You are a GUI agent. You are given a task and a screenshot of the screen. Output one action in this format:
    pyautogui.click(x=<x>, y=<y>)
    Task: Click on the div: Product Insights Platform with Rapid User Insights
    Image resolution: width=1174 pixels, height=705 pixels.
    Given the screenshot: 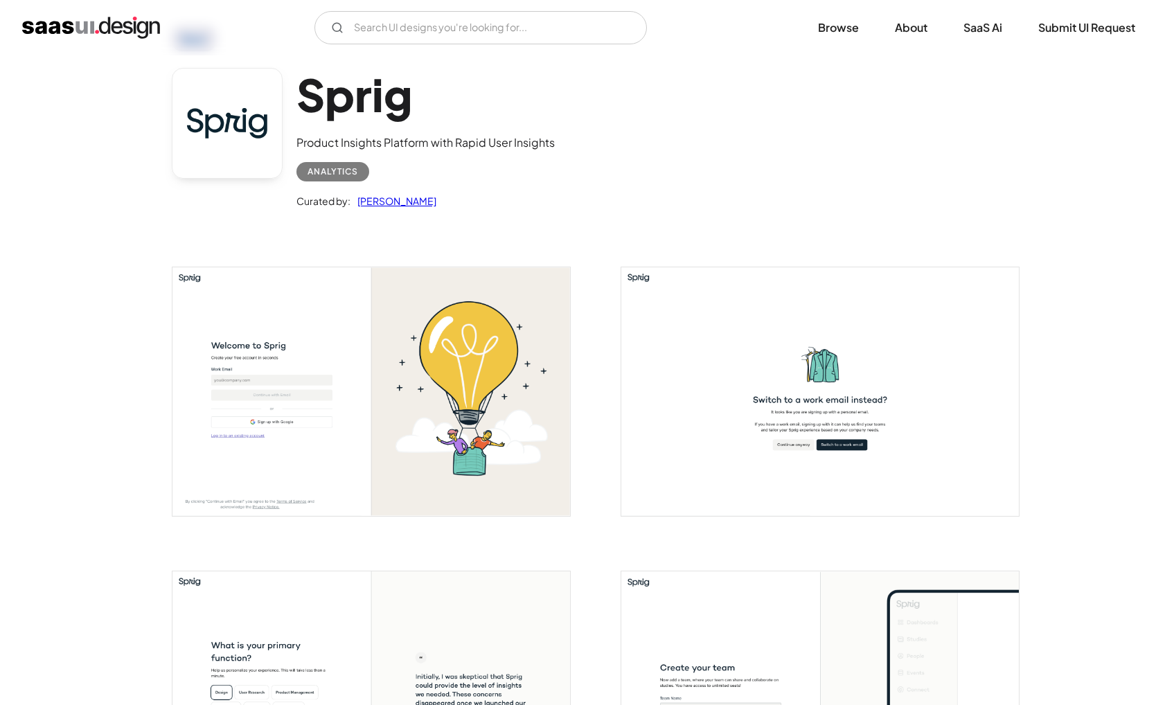 What is the action you would take?
    pyautogui.click(x=425, y=143)
    